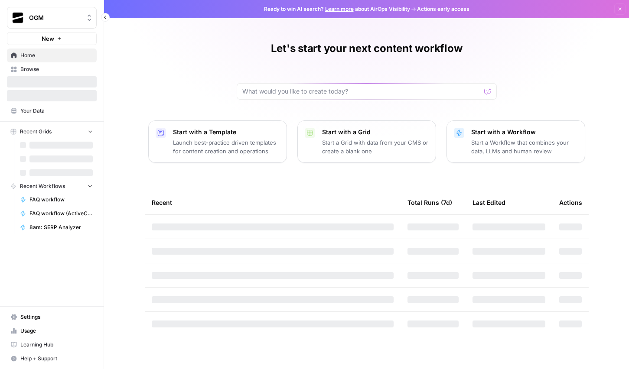  I want to click on span: Recent Workflows, so click(42, 186).